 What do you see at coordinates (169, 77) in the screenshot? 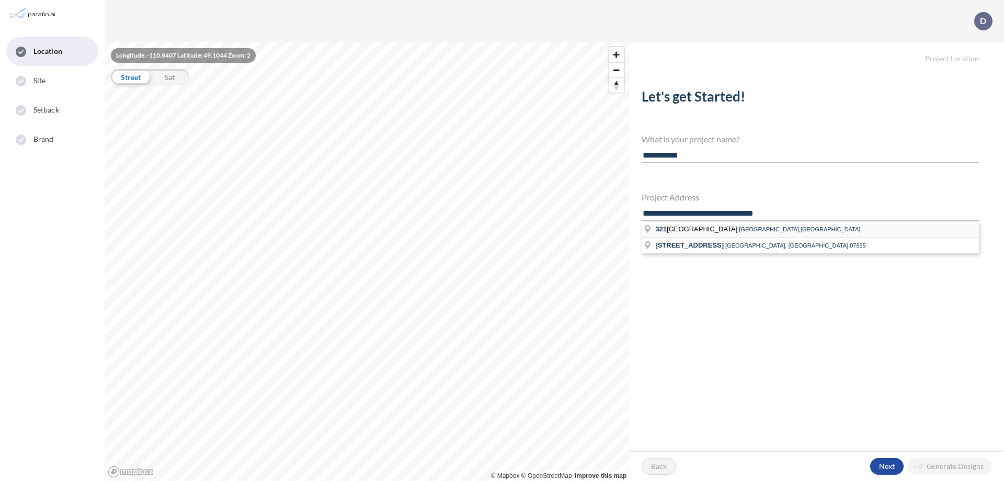
I see `div: Sat` at bounding box center [169, 77].